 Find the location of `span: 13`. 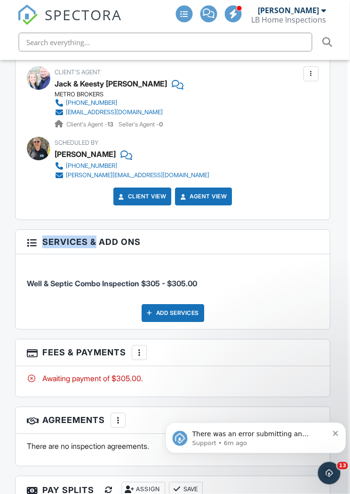

span: 13 is located at coordinates (342, 466).